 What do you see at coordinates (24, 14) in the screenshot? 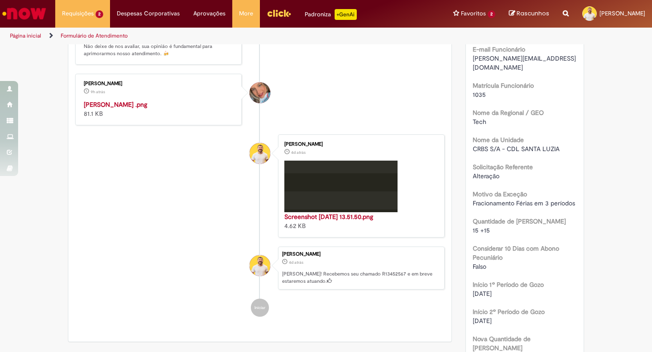
I see `img: ServiceNow` at bounding box center [24, 14].